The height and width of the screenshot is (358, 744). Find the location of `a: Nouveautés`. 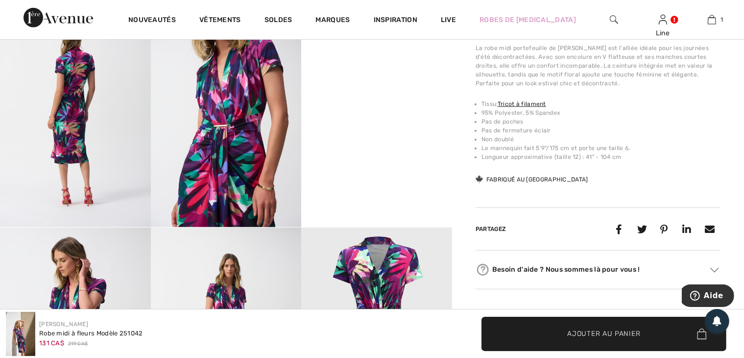

a: Nouveautés is located at coordinates (152, 21).